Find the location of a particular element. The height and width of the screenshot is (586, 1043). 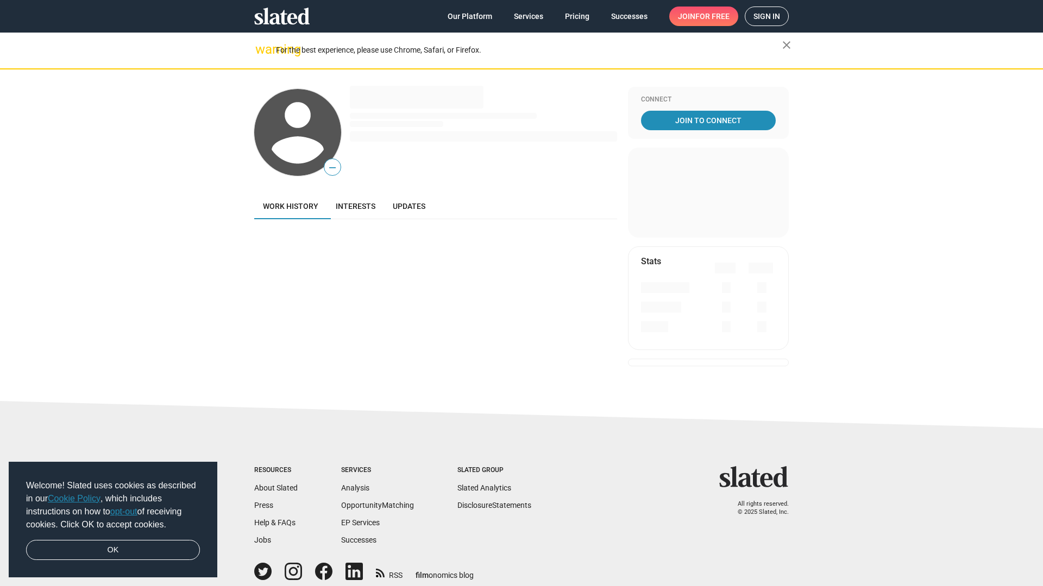

span: Updates is located at coordinates (409, 206).